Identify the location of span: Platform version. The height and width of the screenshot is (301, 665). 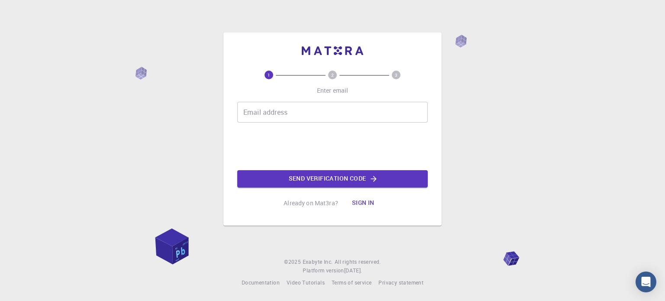
(323, 271).